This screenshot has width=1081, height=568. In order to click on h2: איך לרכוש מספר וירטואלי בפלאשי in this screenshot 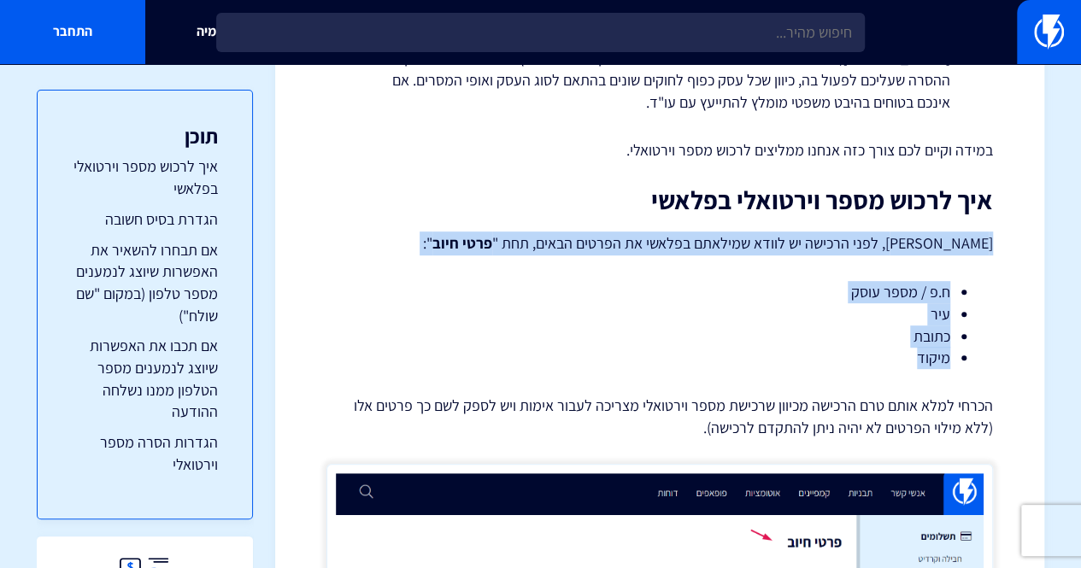, I will do `click(660, 200)`.